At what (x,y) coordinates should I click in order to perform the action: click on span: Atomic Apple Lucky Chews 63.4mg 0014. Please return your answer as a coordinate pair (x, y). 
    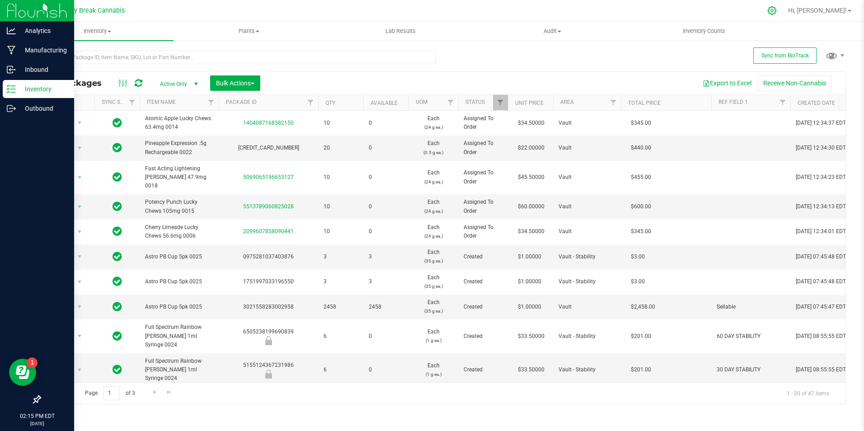
    Looking at the image, I should click on (179, 123).